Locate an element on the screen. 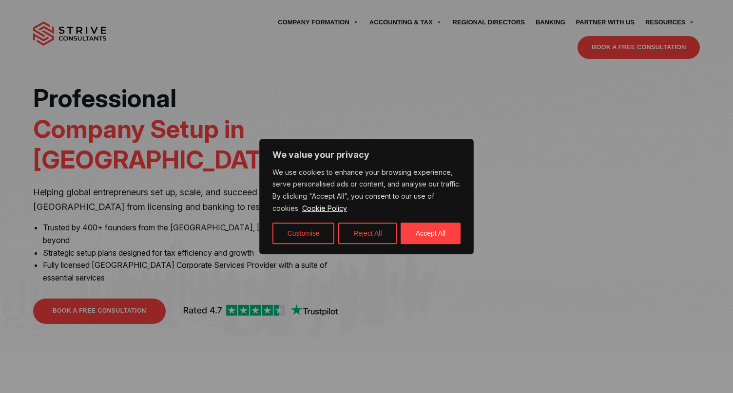 The height and width of the screenshot is (393, 733). p: We value your privacy is located at coordinates (366, 155).